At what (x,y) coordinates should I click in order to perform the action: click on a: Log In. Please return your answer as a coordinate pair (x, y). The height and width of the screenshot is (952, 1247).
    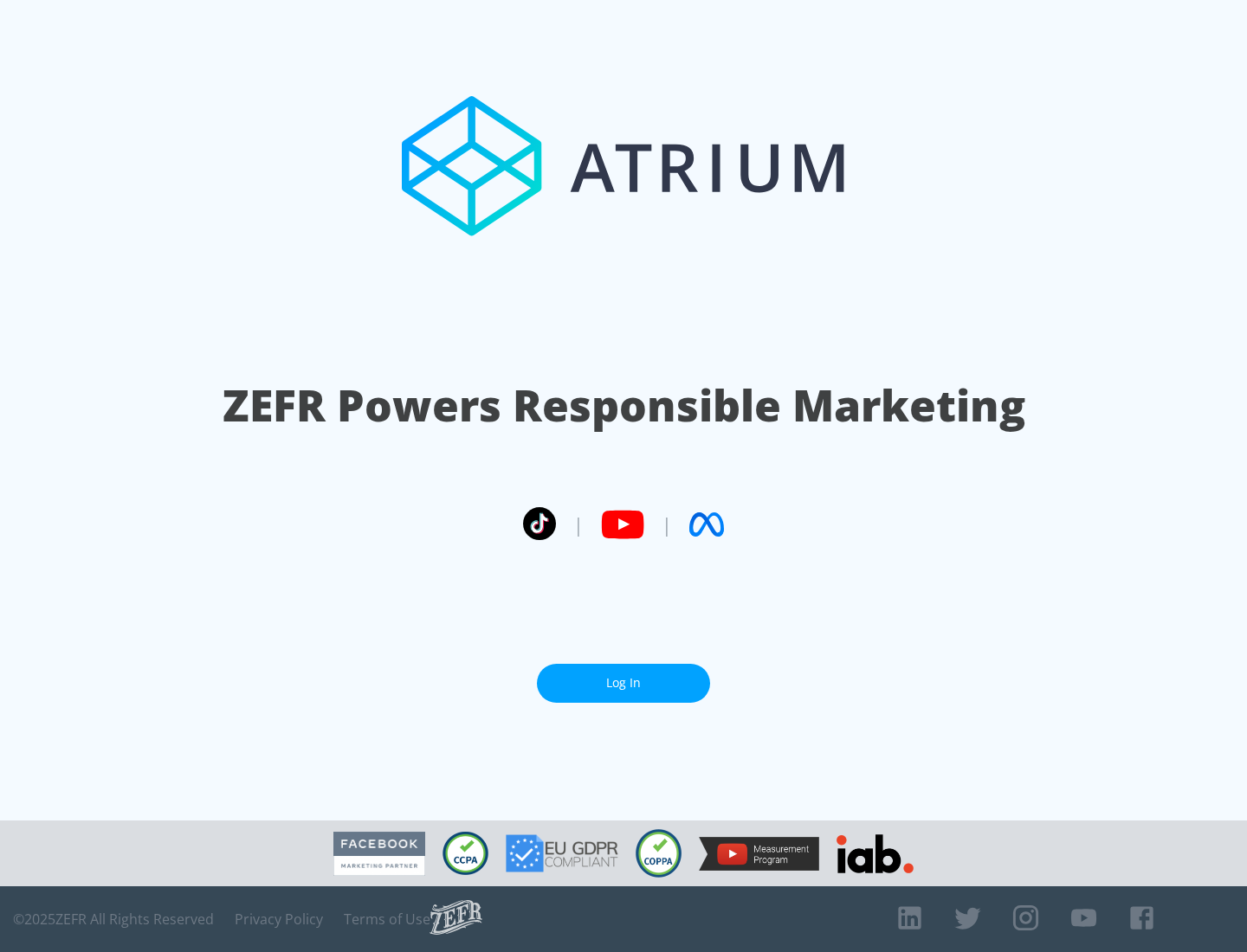
    Looking at the image, I should click on (623, 683).